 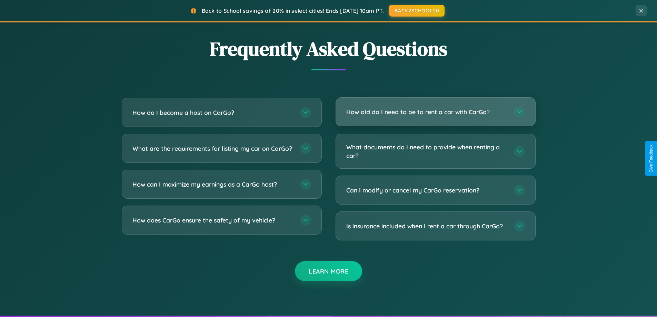 I want to click on h3: How old do I need to be to rent a car with CarGo?, so click(x=427, y=112).